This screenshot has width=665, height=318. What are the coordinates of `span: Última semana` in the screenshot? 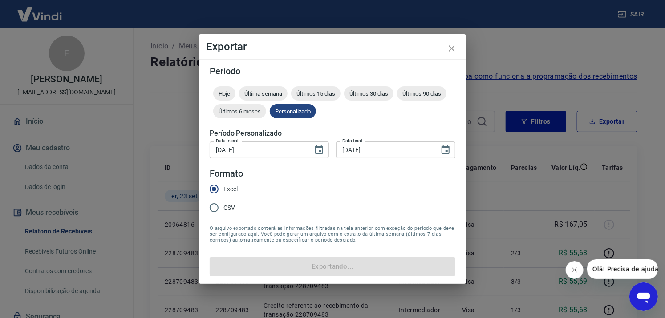 It's located at (263, 93).